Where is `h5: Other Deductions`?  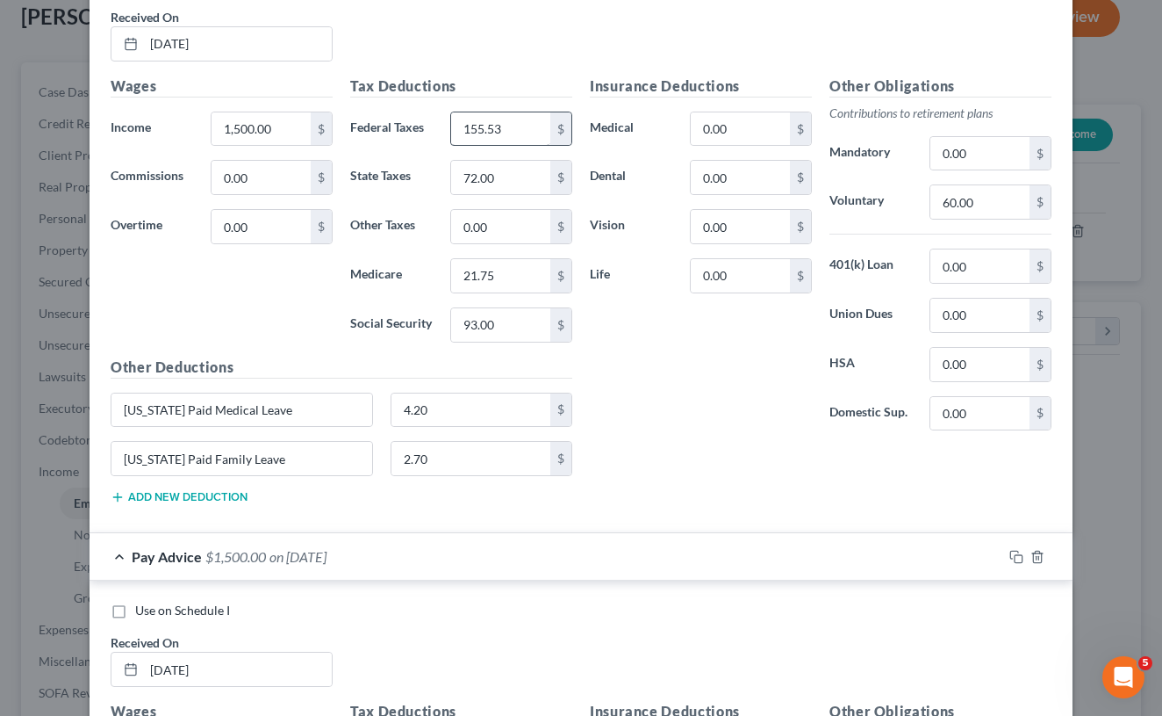
h5: Other Deductions is located at coordinates (342, 367).